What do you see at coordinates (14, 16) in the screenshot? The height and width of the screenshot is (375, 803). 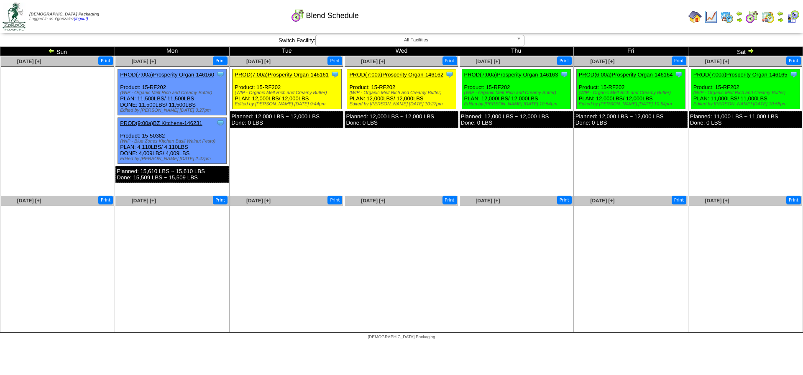 I see `img: zoroco-logo-small.webp` at bounding box center [14, 16].